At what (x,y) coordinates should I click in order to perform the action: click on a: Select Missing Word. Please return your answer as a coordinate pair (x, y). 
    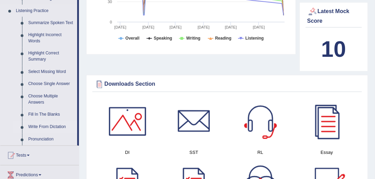
    Looking at the image, I should click on (51, 72).